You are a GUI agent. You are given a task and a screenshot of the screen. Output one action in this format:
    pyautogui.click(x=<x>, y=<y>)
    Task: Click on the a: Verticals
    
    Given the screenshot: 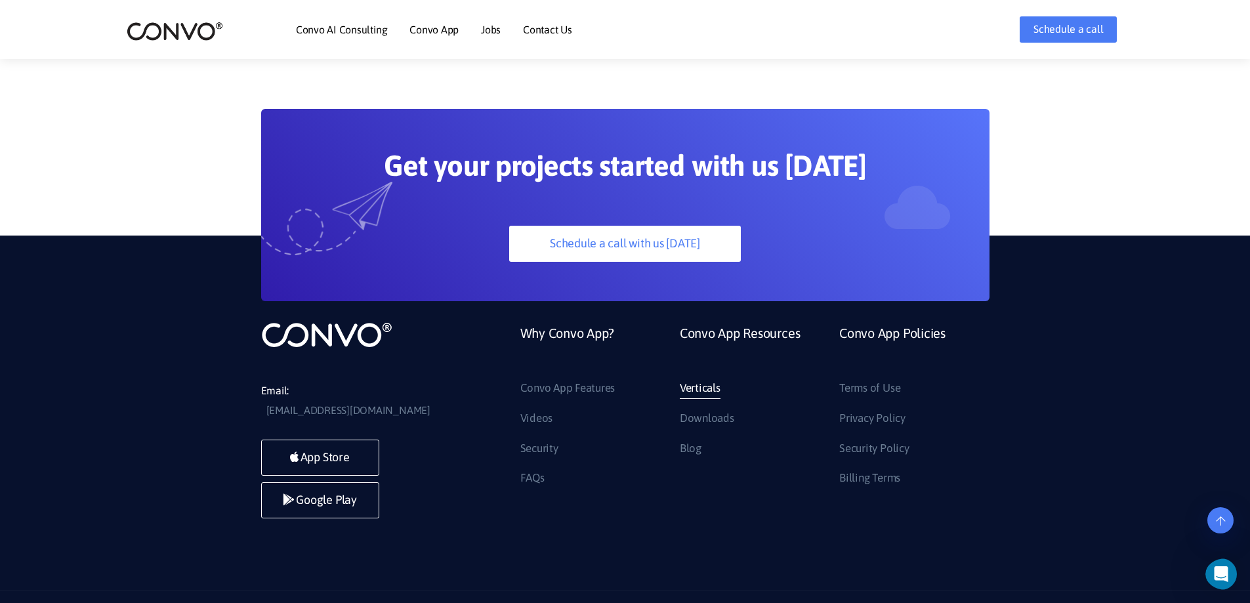 What is the action you would take?
    pyautogui.click(x=700, y=388)
    